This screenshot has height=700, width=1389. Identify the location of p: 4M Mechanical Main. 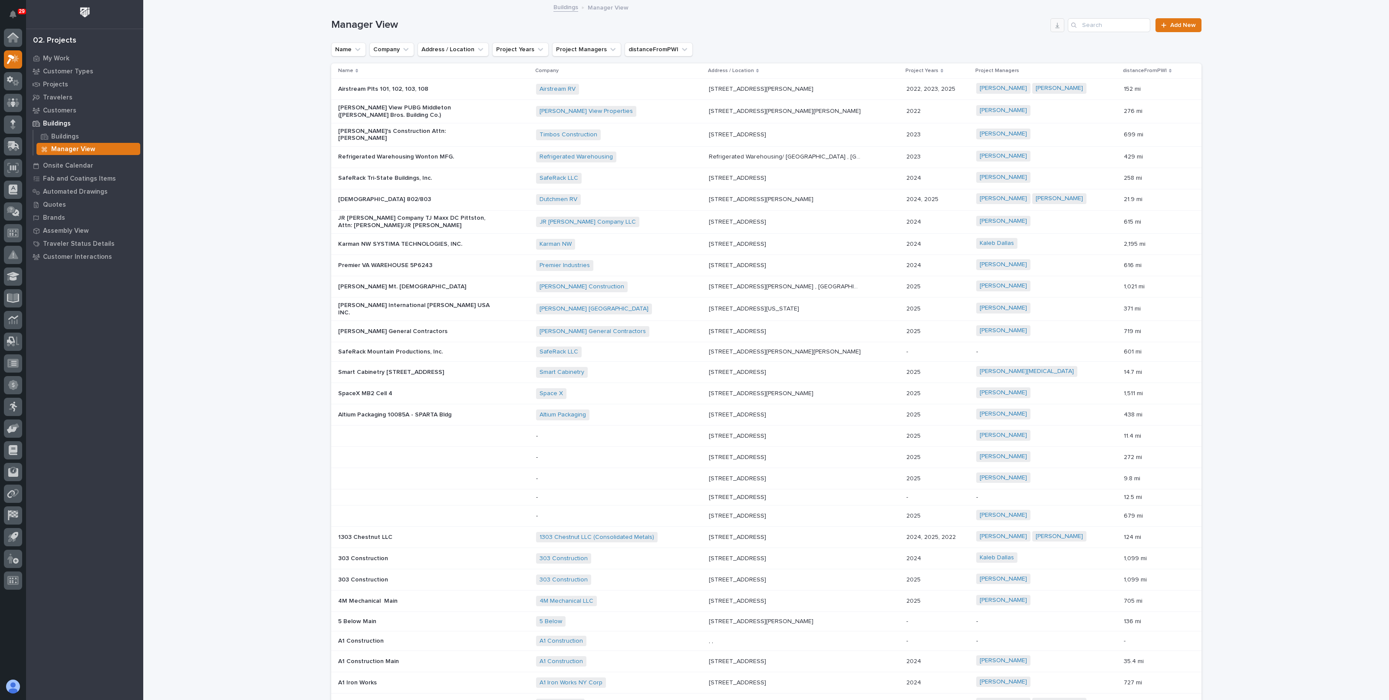
(414, 601).